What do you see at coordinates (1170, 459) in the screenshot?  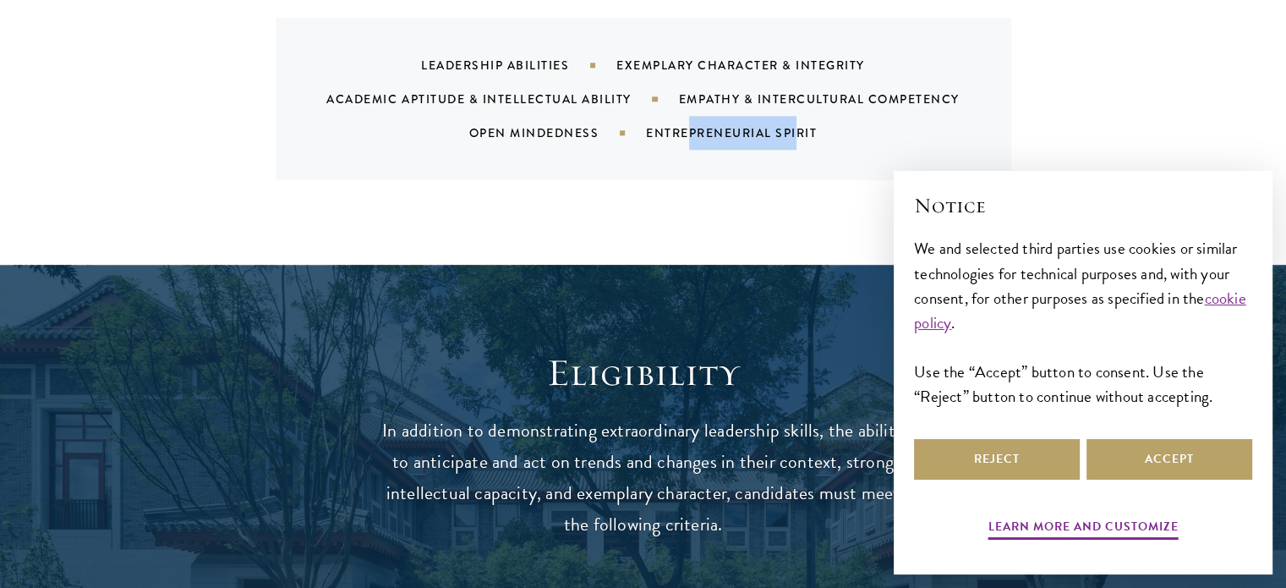 I see `button: Accept` at bounding box center [1170, 459].